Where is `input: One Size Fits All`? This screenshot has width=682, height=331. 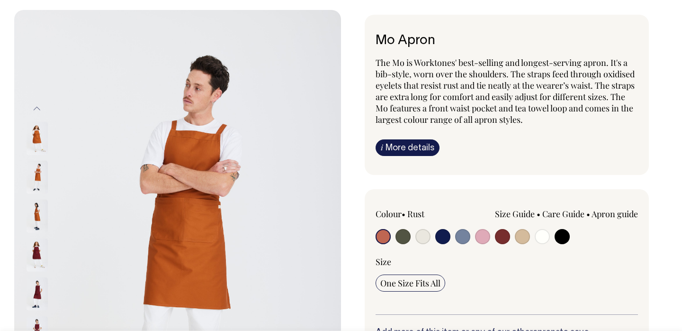 input: One Size Fits All is located at coordinates (410, 283).